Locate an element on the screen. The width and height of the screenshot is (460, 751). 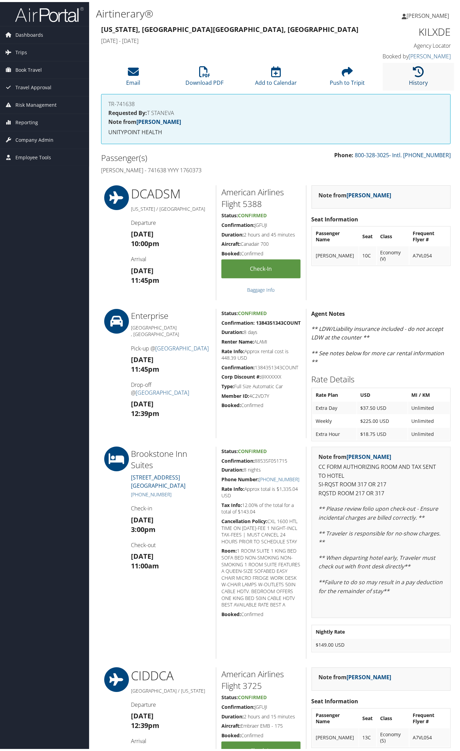
p: UNITYPOINT HEALTH is located at coordinates (276, 130).